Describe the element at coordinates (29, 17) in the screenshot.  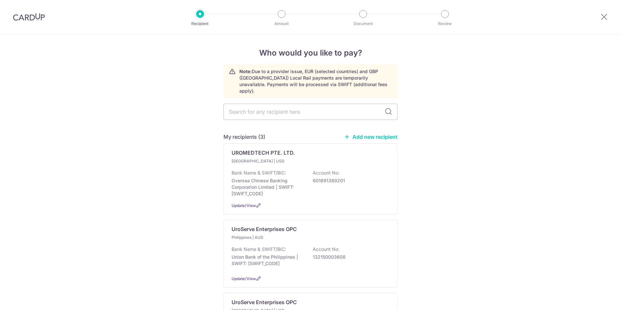
I see `img: CardUp` at that location.